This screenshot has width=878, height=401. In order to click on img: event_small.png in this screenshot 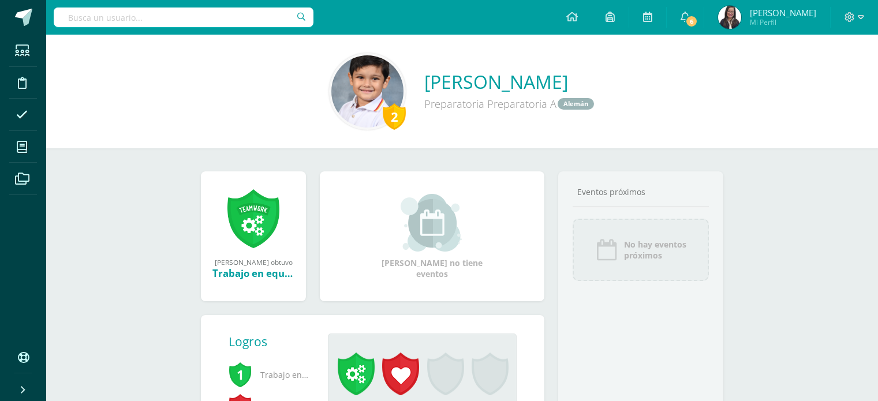, I will do `click(432, 223)`.